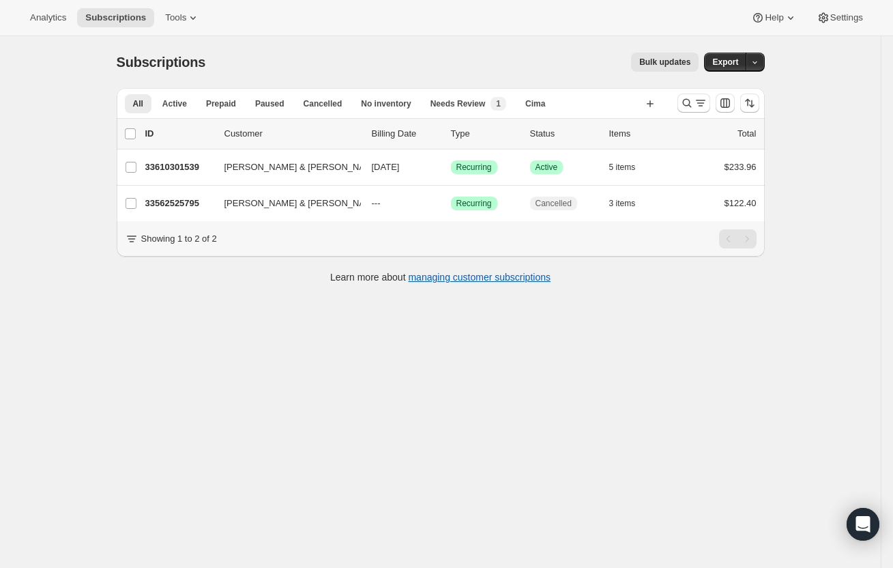 The image size is (893, 568). I want to click on button: 3 items, so click(630, 203).